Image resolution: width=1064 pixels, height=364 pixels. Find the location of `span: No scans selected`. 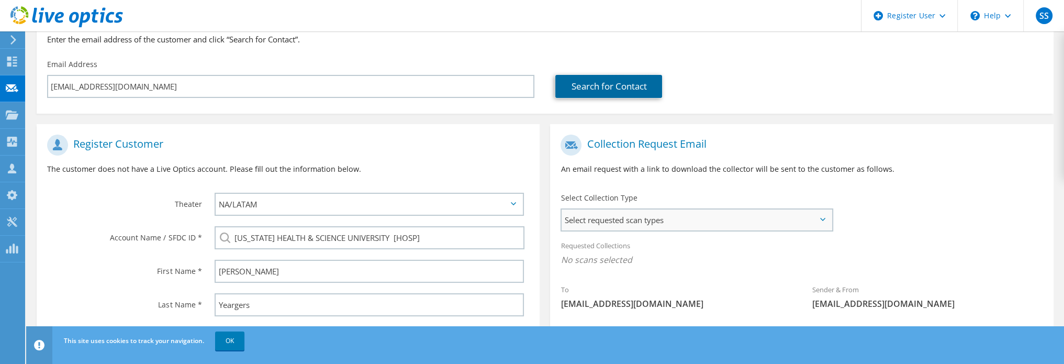

span: No scans selected is located at coordinates (801, 259).